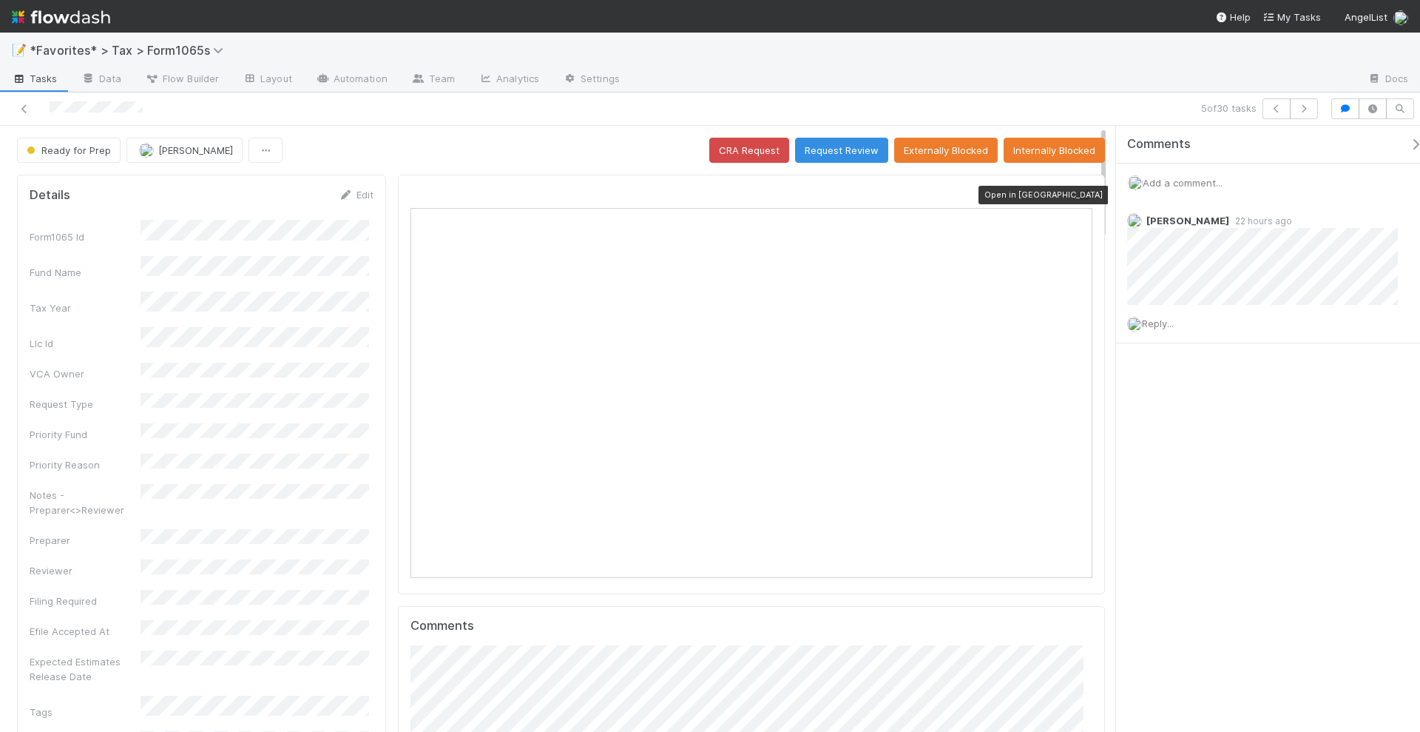 This screenshot has height=732, width=1420. What do you see at coordinates (591, 80) in the screenshot?
I see `a: Settings` at bounding box center [591, 80].